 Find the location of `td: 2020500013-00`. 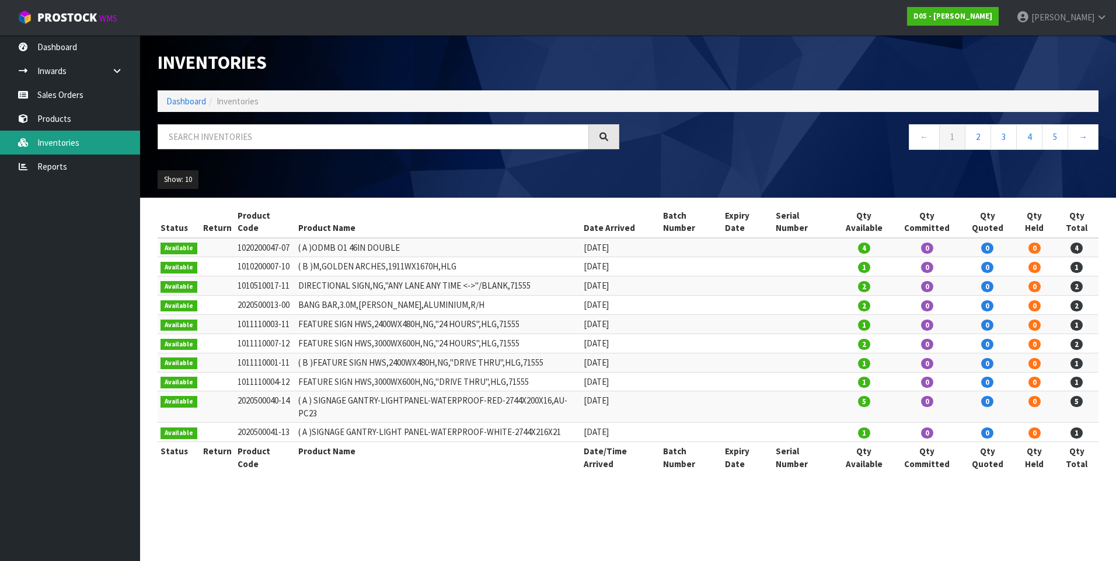

td: 2020500013-00 is located at coordinates (265, 305).